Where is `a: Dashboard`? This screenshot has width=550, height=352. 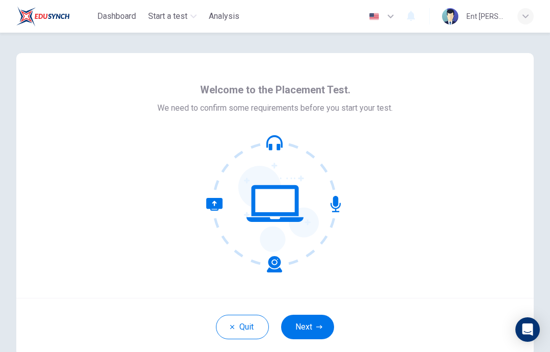
a: Dashboard is located at coordinates (117, 16).